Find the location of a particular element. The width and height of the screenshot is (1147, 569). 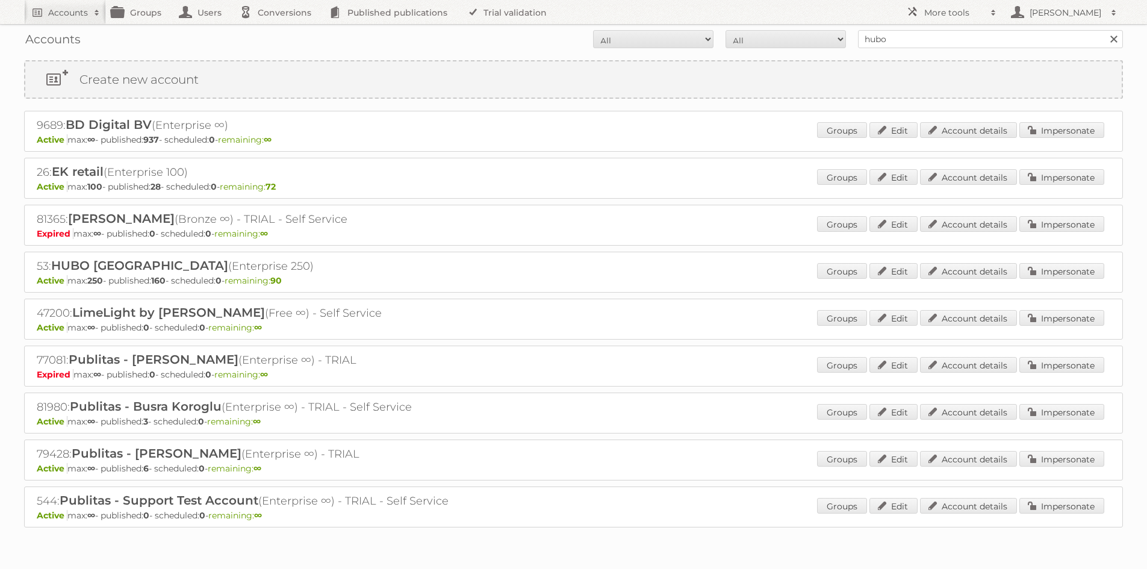

strong: 72 is located at coordinates (270, 187).